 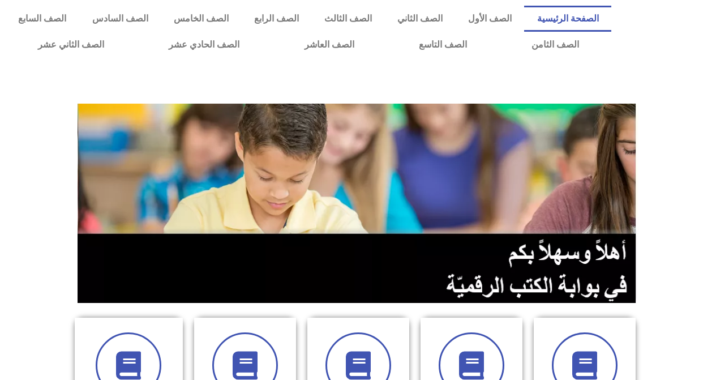 I want to click on a: الصف السابع, so click(x=42, y=19).